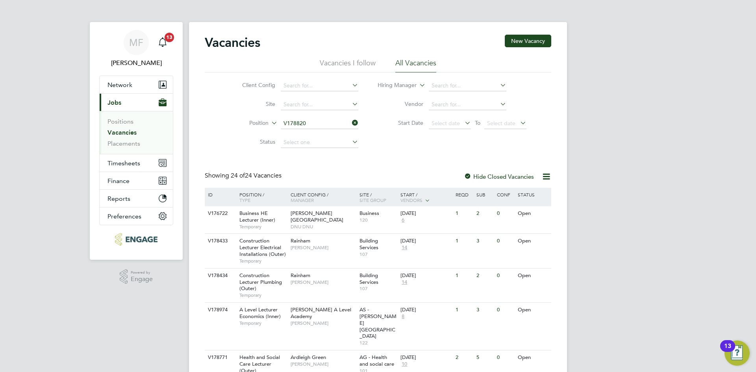  What do you see at coordinates (136, 240) in the screenshot?
I see `a: Go to home page` at bounding box center [136, 240].